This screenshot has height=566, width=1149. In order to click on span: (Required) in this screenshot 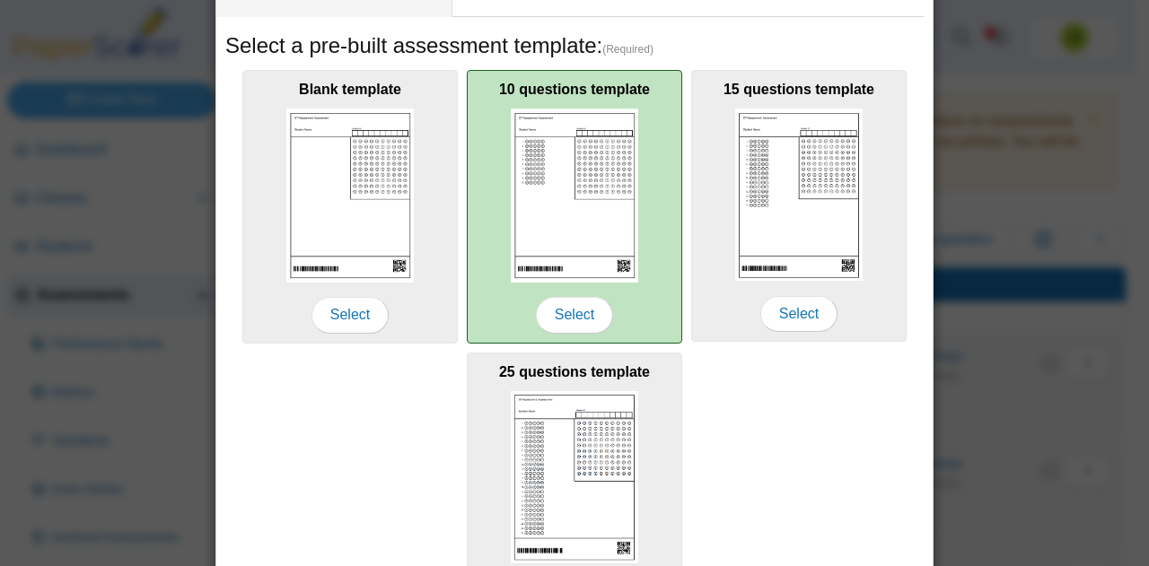, I will do `click(627, 49)`.